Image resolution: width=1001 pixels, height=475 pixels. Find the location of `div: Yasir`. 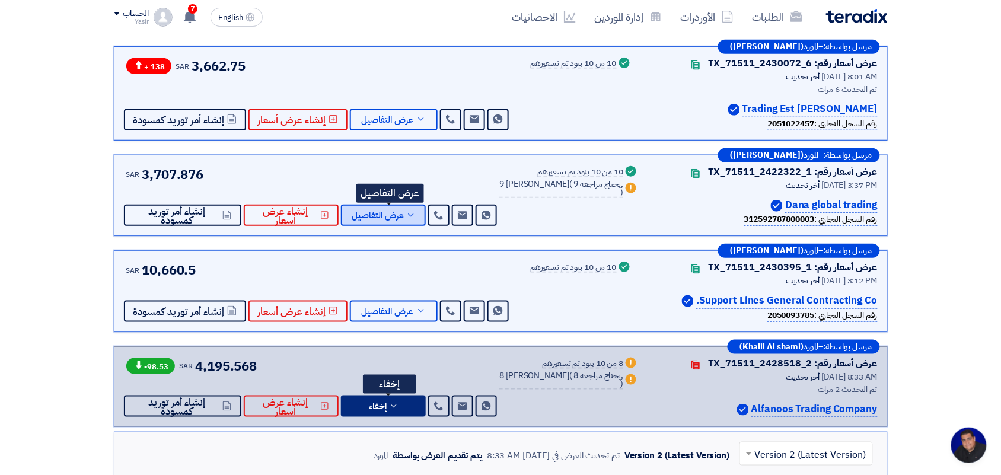

div: Yasir is located at coordinates (131, 21).